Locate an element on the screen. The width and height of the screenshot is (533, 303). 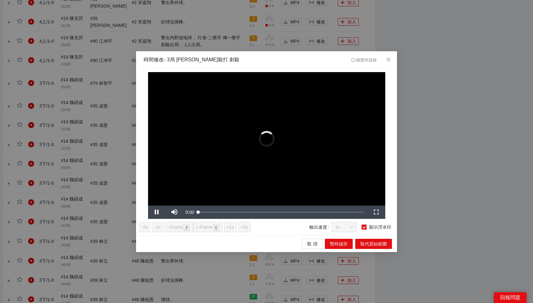
span: 取代原始範圍 is located at coordinates (373, 243).